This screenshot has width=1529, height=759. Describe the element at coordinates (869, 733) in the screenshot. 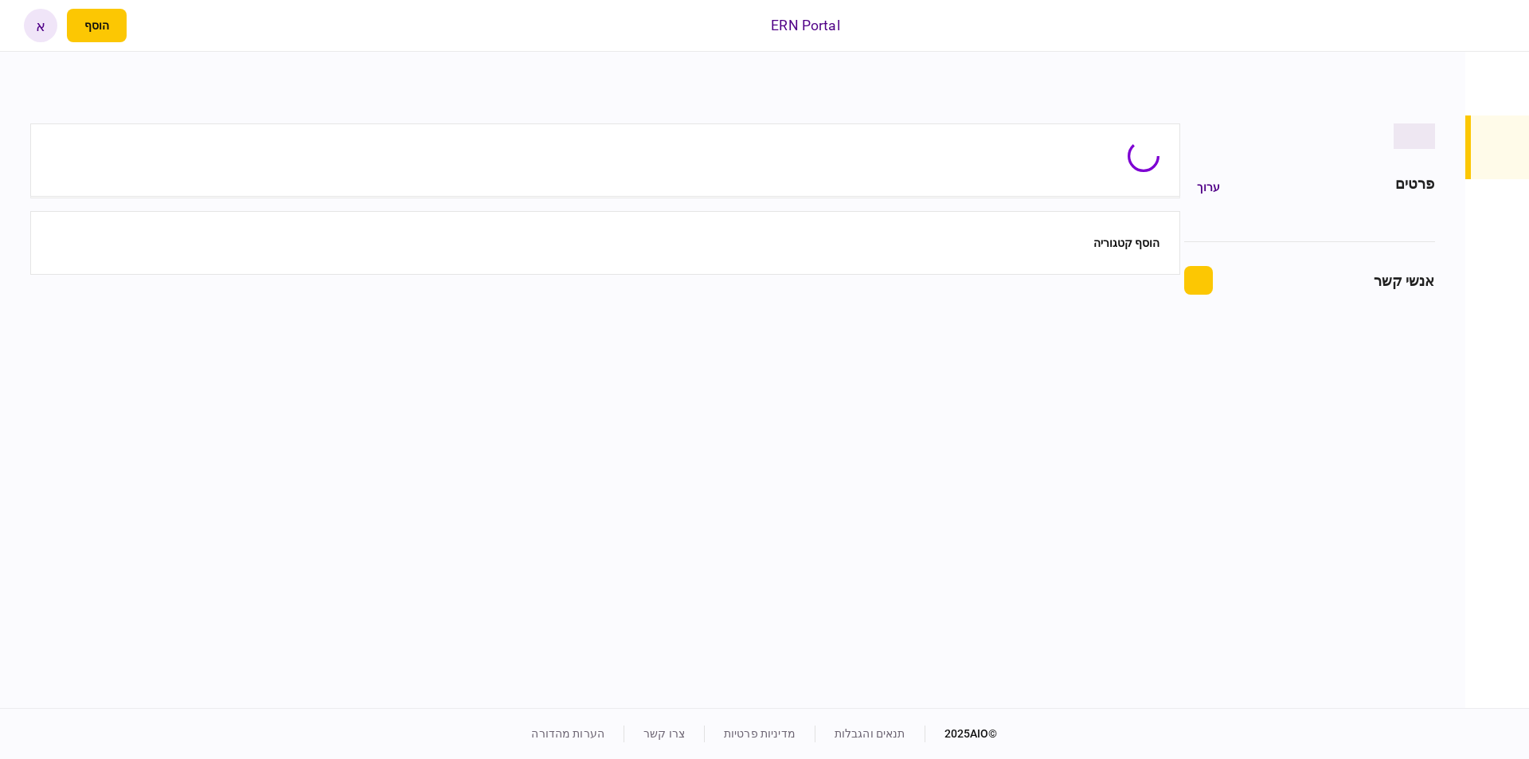

I see `a: תנאים והגבלות` at that location.